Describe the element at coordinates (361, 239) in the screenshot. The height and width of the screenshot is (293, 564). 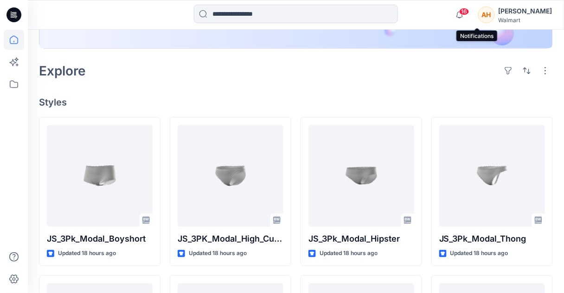
I see `p: JS_3Pk_Modal_Hipster` at that location.